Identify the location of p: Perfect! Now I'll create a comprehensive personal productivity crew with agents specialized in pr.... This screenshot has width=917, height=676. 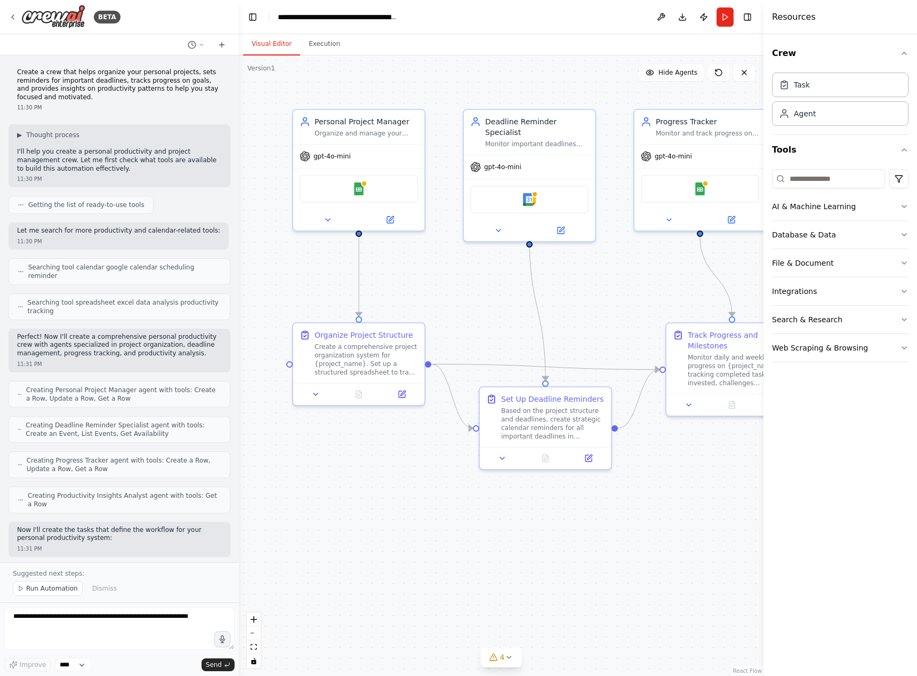
(119, 345).